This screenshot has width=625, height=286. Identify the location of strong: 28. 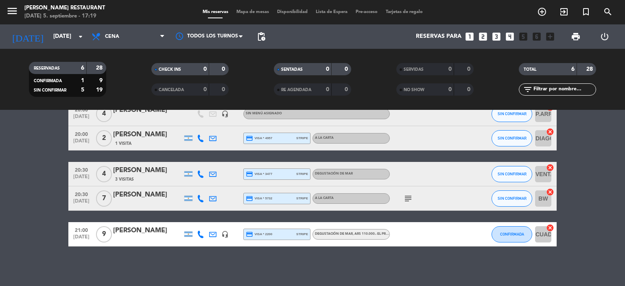
(100, 68).